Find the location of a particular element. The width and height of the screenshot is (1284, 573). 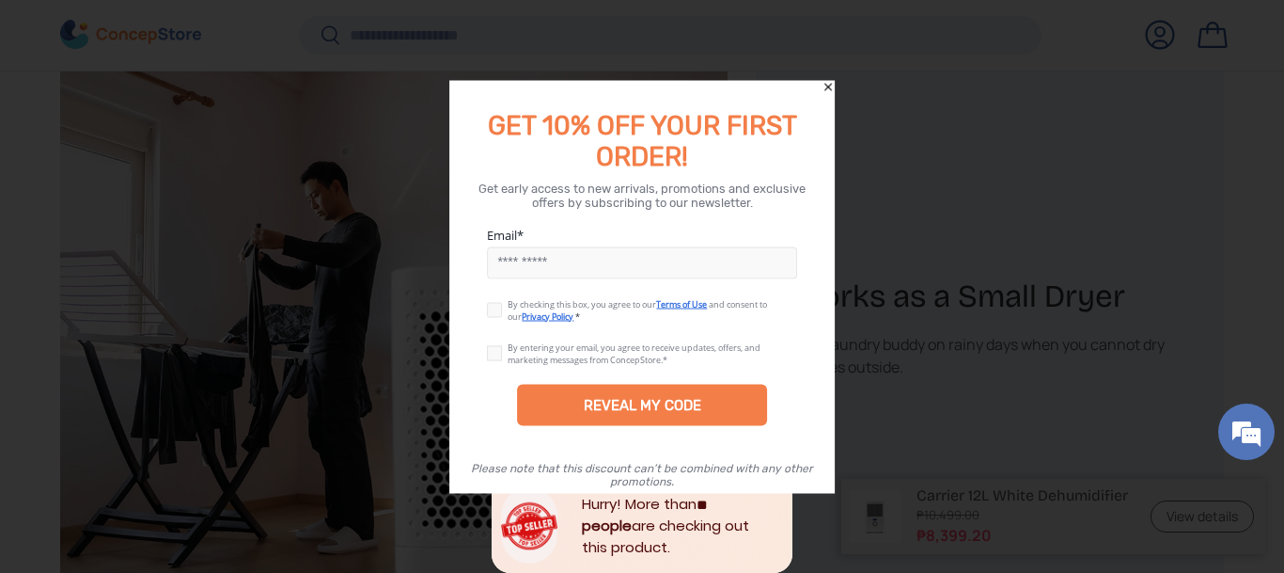

div: Close is located at coordinates (828, 86).